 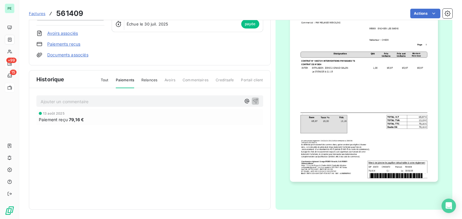 What do you see at coordinates (70, 14) in the screenshot?
I see `h3: 561409` at bounding box center [70, 14].